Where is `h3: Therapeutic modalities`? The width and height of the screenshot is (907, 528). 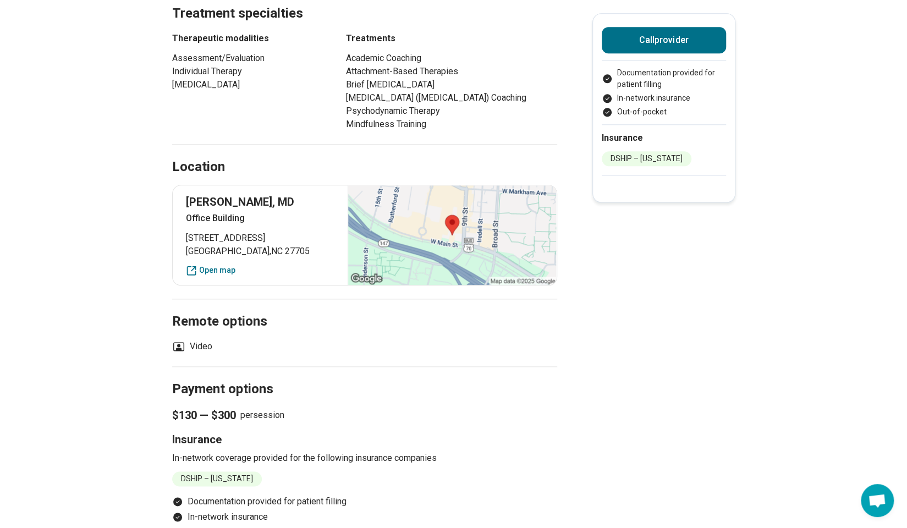 h3: Therapeutic modalities is located at coordinates (249, 38).